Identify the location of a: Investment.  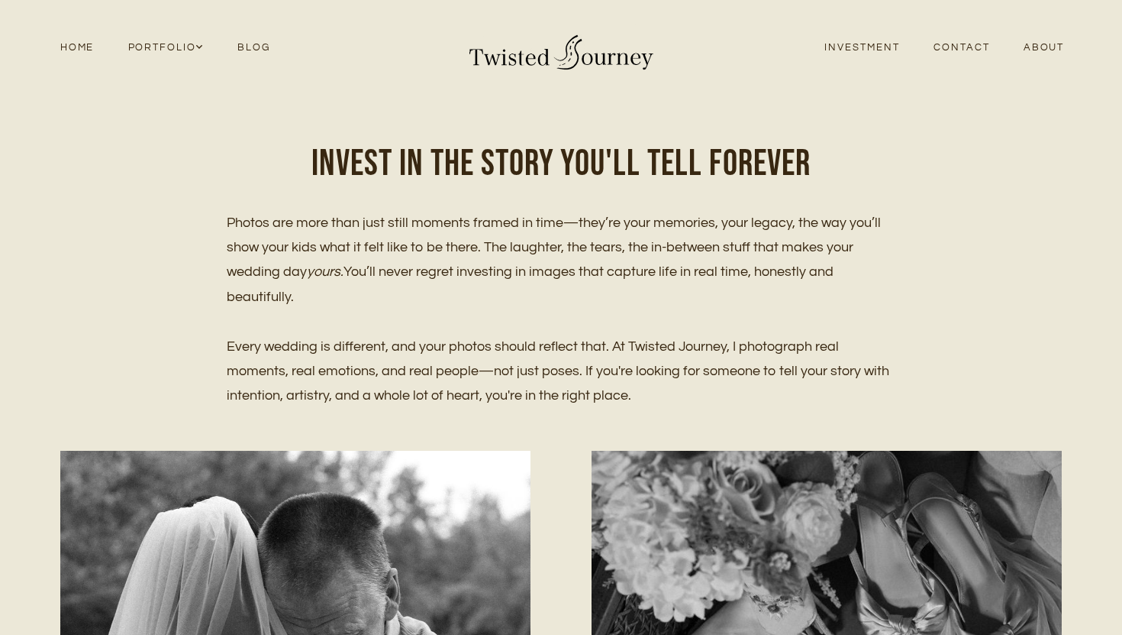
(862, 47).